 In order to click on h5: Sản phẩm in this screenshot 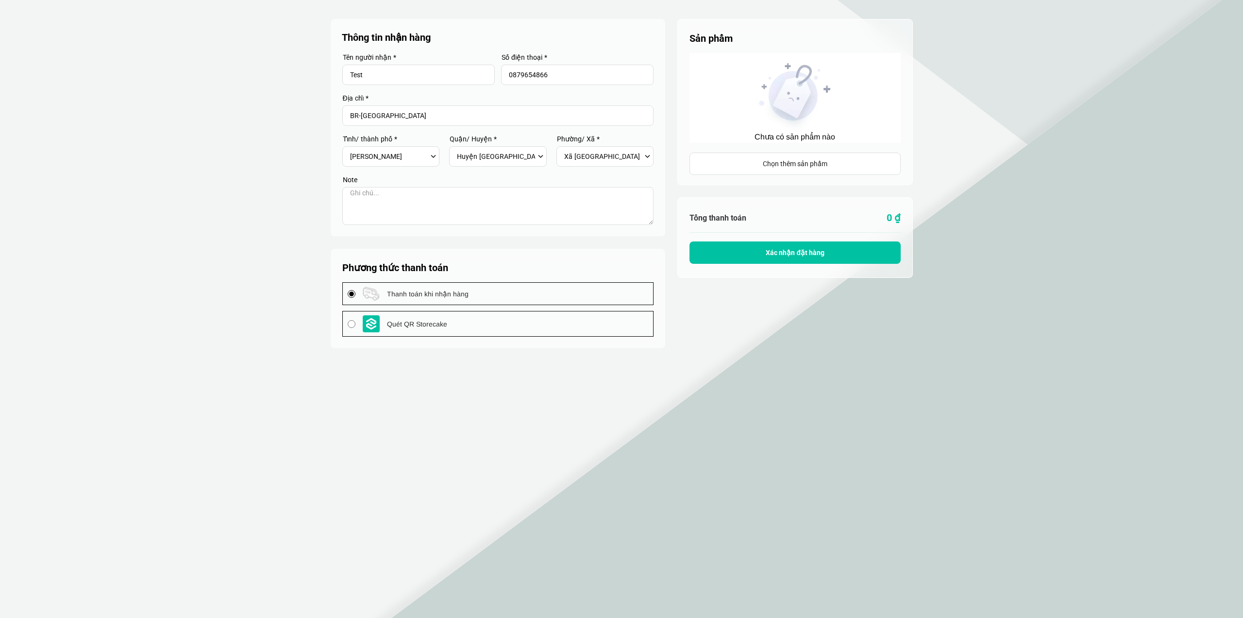, I will do `click(795, 38)`.